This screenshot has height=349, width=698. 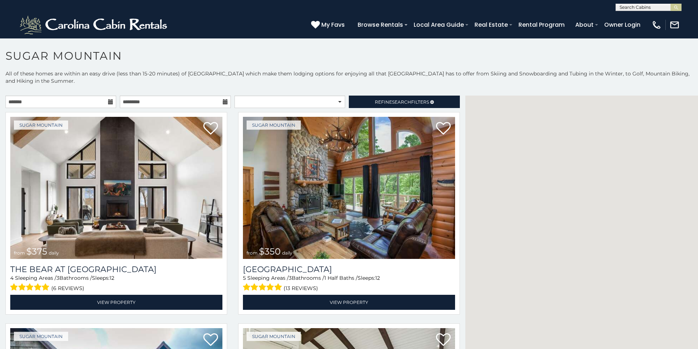 What do you see at coordinates (116, 188) in the screenshot?
I see `a: The Bear At Sugar Mountain from $375 daily` at bounding box center [116, 188].